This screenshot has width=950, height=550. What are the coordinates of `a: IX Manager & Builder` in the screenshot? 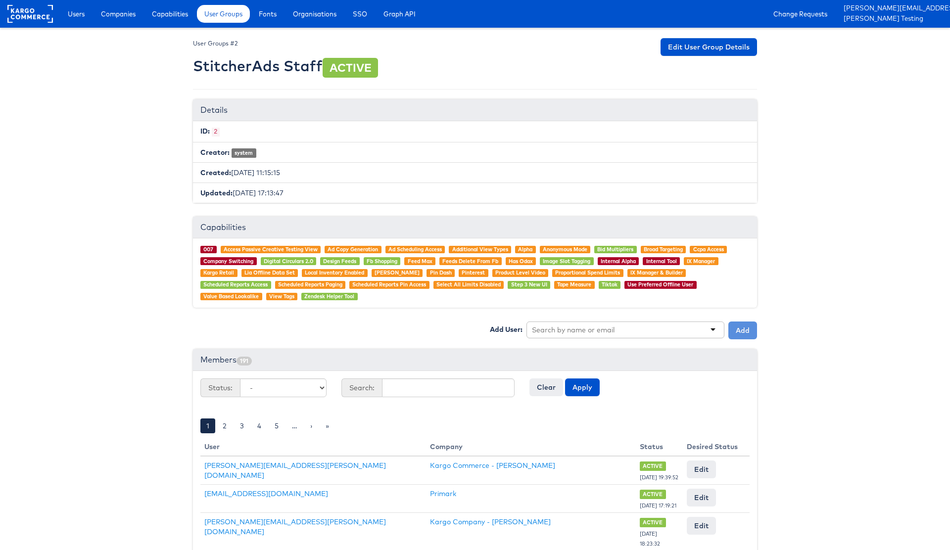 It's located at (656, 273).